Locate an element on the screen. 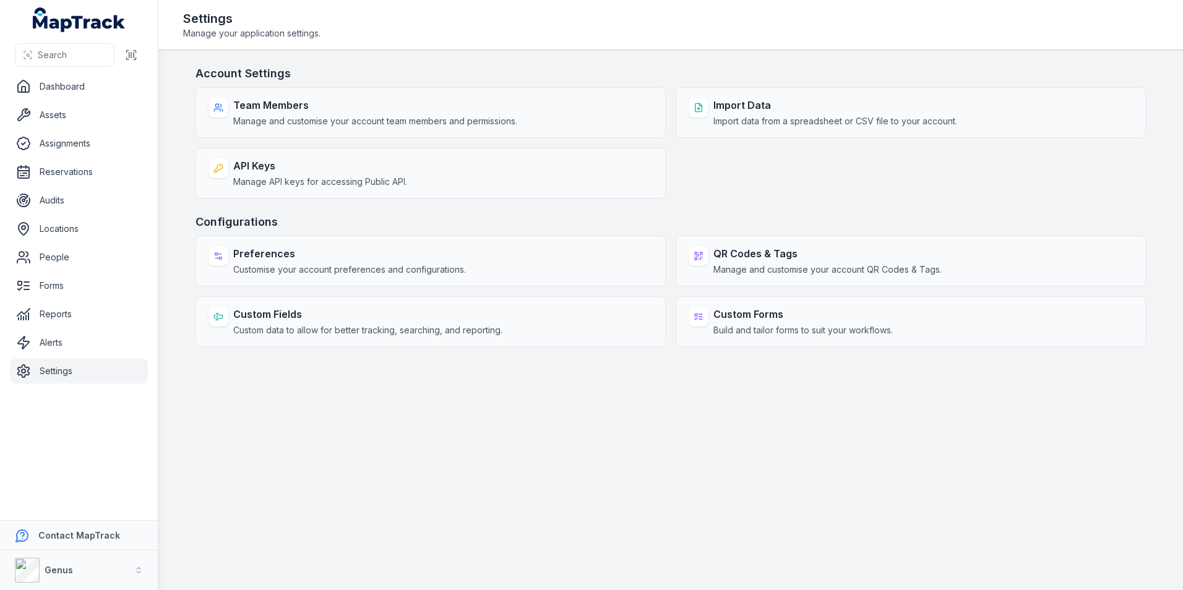  strong: API Keys is located at coordinates (320, 166).